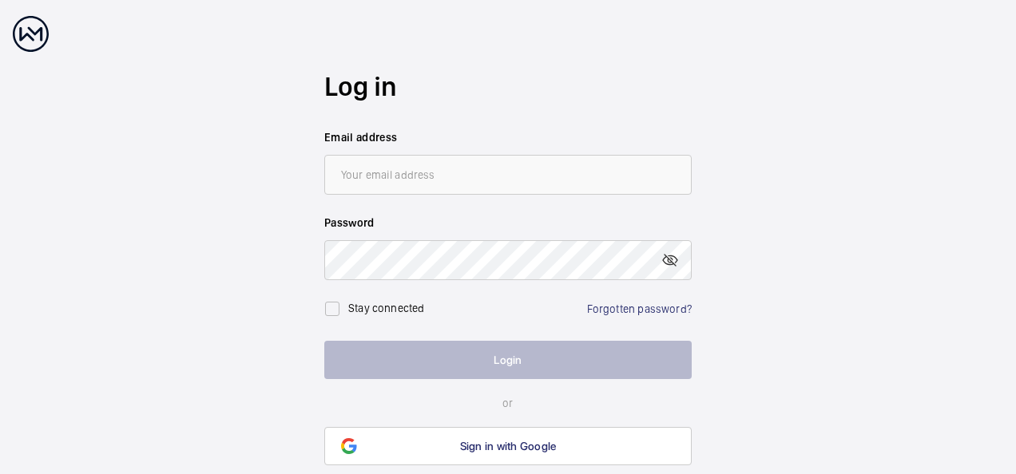 The height and width of the screenshot is (474, 1016). What do you see at coordinates (508, 360) in the screenshot?
I see `button: Login` at bounding box center [508, 360].